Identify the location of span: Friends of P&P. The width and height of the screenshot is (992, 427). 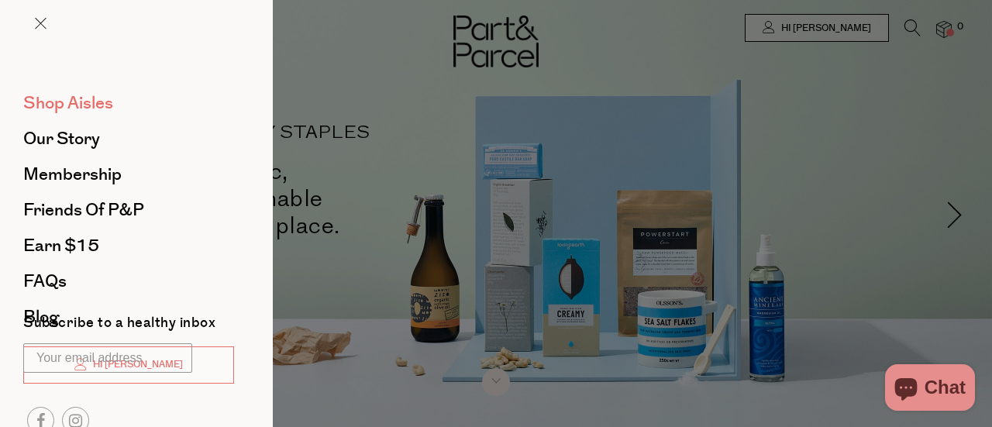
(84, 210).